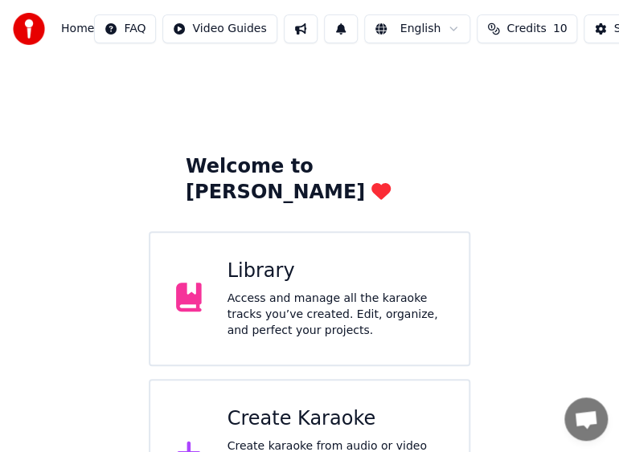 The image size is (619, 452). Describe the element at coordinates (335, 315) in the screenshot. I see `div: Access and manage all the karaoke tracks you’ve created. Edit, organize, and perfect your projects.` at that location.